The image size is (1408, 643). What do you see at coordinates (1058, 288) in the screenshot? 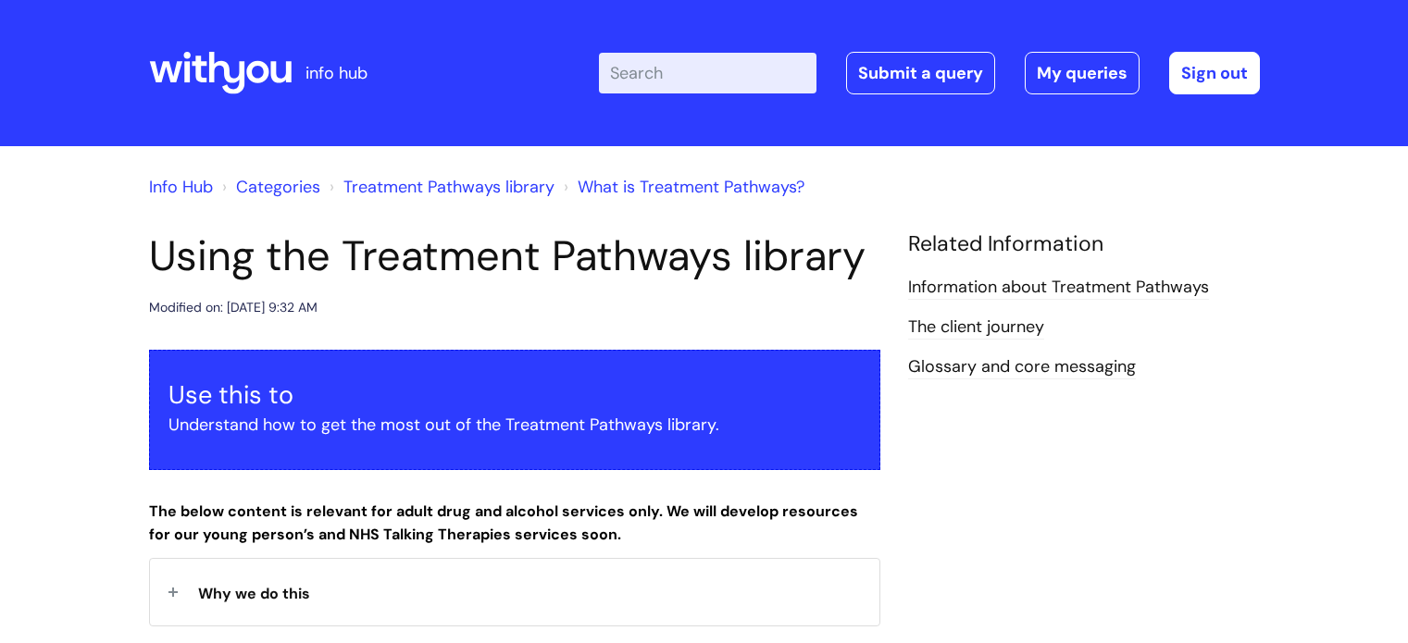
I see `a: Information about Treatment Pathways` at bounding box center [1058, 288].